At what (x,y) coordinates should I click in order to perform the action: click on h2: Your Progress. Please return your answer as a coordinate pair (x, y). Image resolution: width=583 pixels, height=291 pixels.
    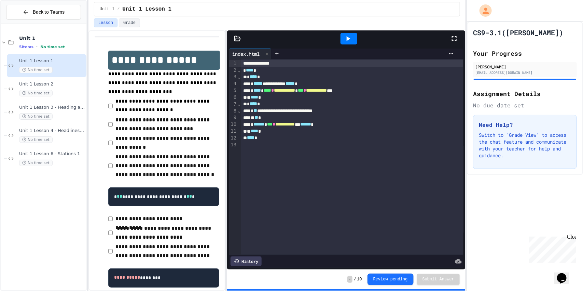
    Looking at the image, I should click on (525, 53).